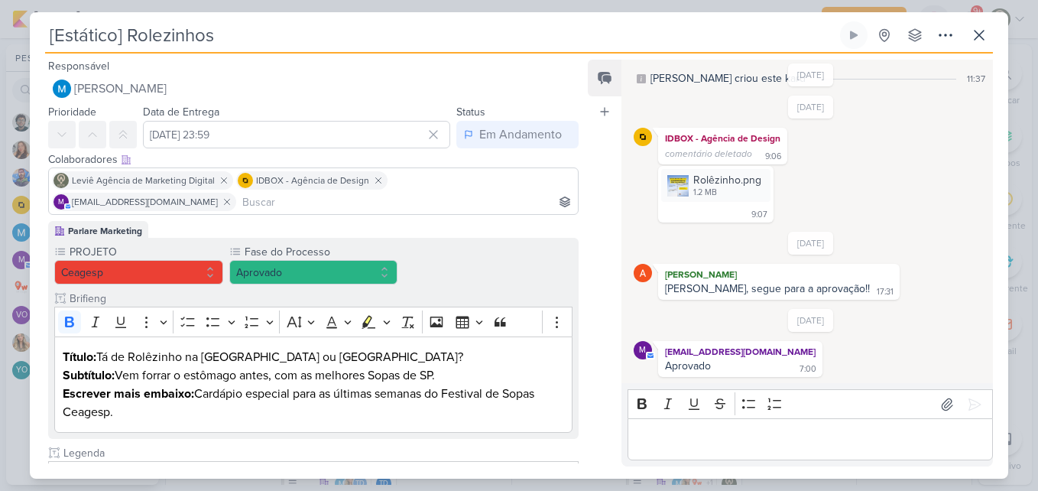 The image size is (1038, 491). What do you see at coordinates (62, 89) in the screenshot?
I see `img: MARIANA MIRANDA` at bounding box center [62, 89].